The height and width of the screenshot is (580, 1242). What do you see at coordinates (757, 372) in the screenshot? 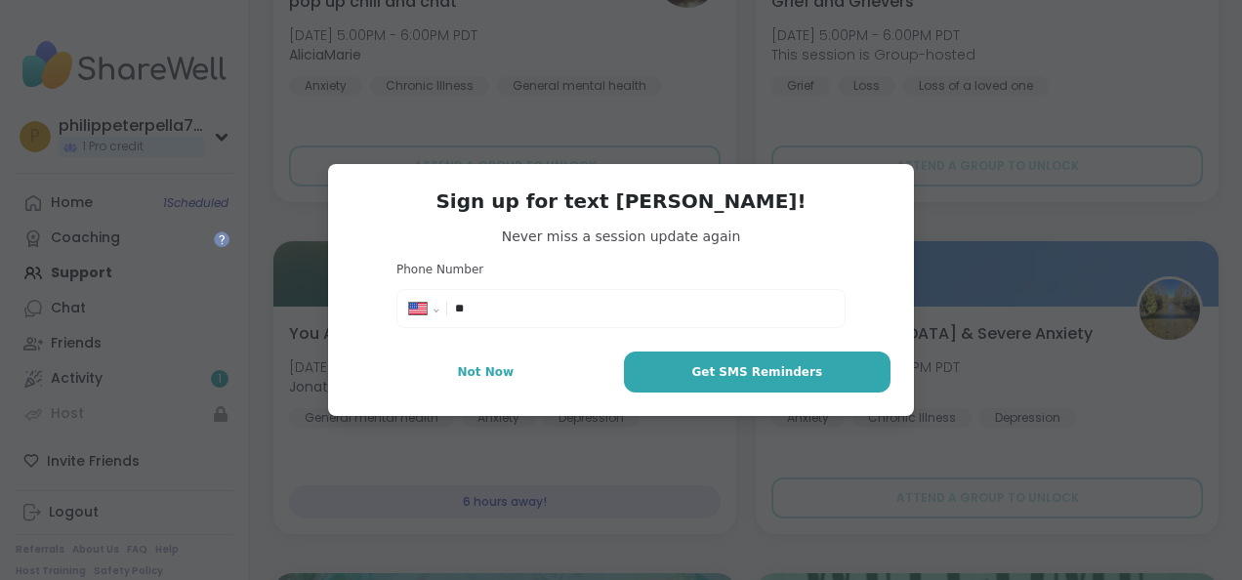
I see `button: Get SMS Reminders` at bounding box center [757, 372].